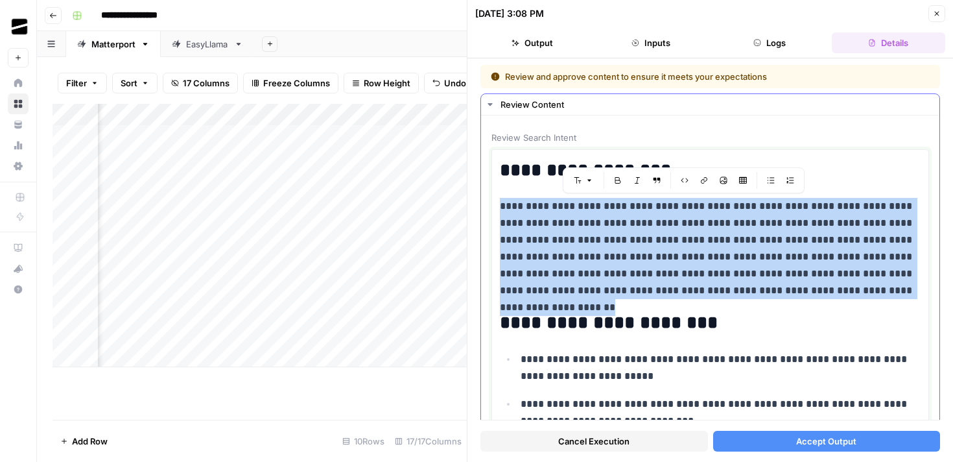 This screenshot has width=953, height=462. Describe the element at coordinates (826, 441) in the screenshot. I see `span: Accept Output` at that location.